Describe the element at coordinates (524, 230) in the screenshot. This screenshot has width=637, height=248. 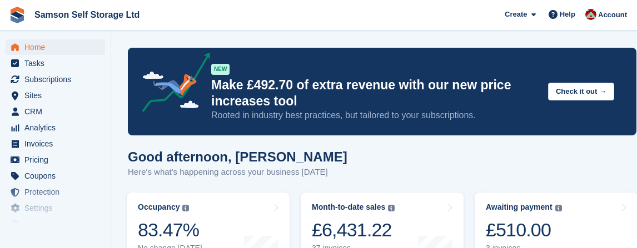
I see `div: £510.00` at that location.